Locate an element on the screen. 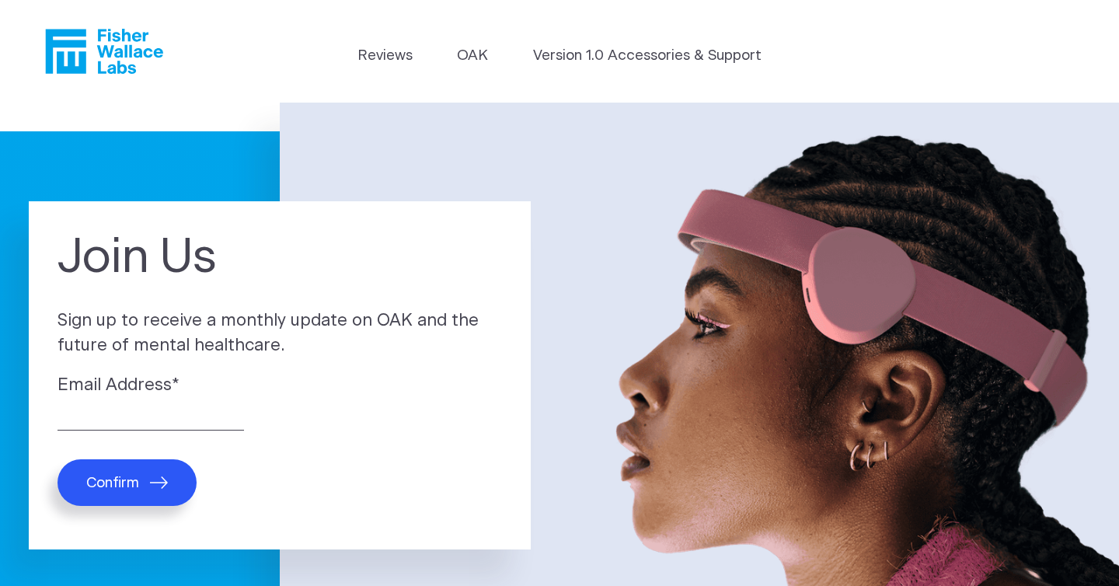 This screenshot has height=586, width=1119. a: Fisher Wallace is located at coordinates (104, 51).